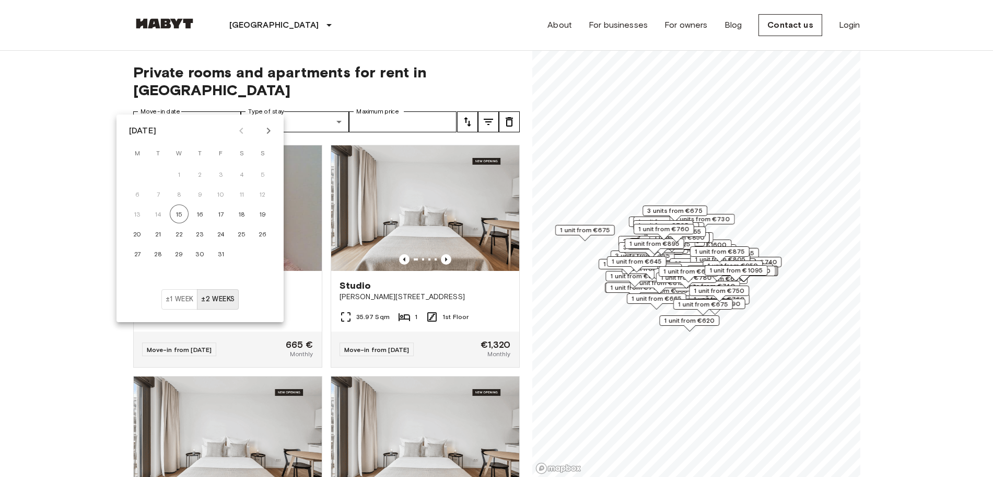 Image resolution: width=993 pixels, height=477 pixels. I want to click on font: 3 units from €635, so click(723, 263).